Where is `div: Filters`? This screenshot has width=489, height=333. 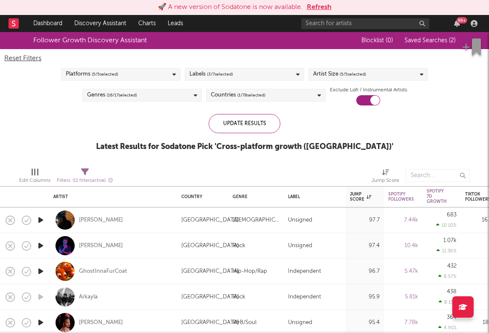 div: Filters is located at coordinates (85, 180).